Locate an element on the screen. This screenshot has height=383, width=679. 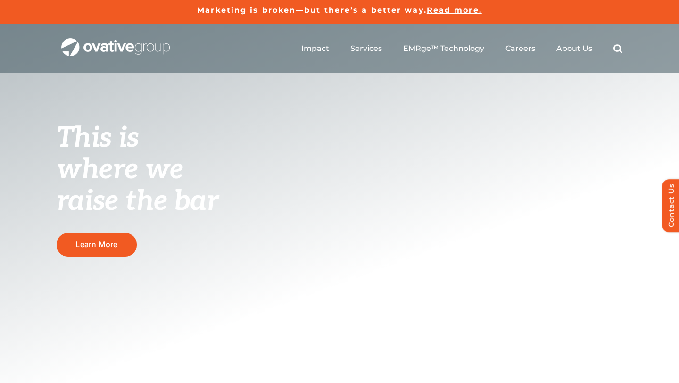
a: Services is located at coordinates (366, 49).